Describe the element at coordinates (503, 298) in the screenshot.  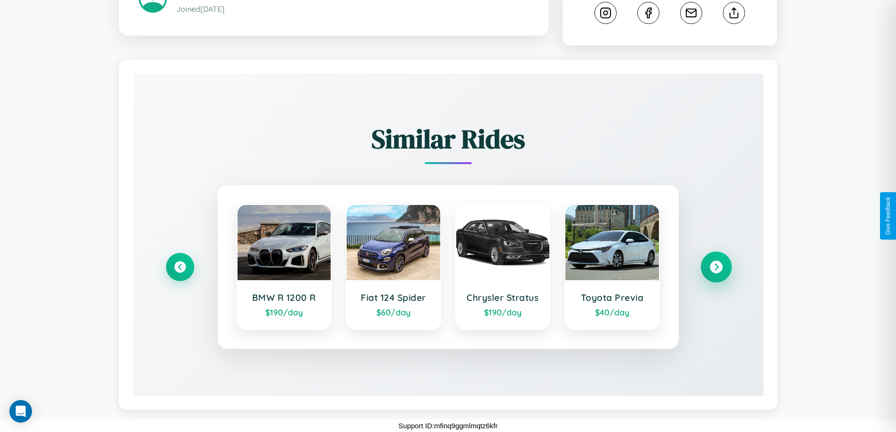
I see `h3: Chrysler Stratus` at that location.